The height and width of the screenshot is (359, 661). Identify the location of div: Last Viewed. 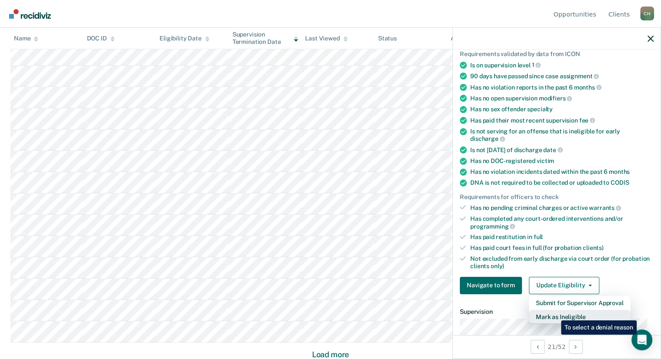
(326, 38).